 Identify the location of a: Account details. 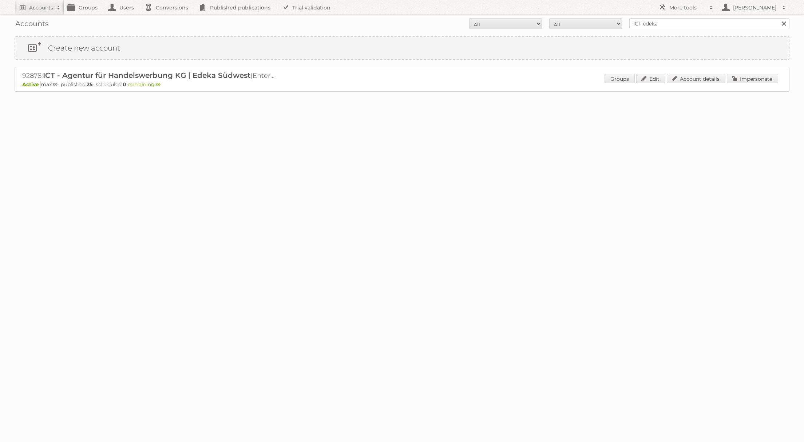
(696, 79).